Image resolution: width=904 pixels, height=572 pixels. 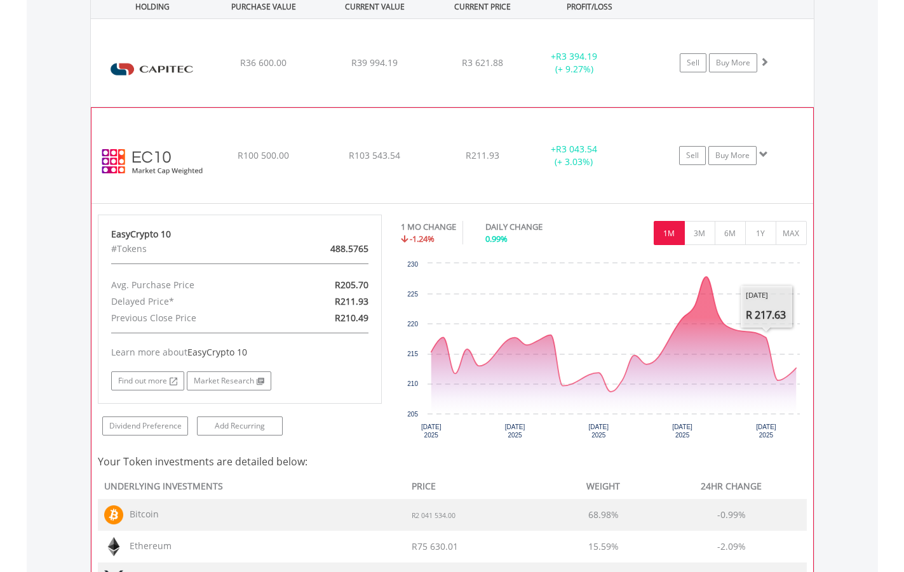 I want to click on td: -0.99%, so click(x=731, y=515).